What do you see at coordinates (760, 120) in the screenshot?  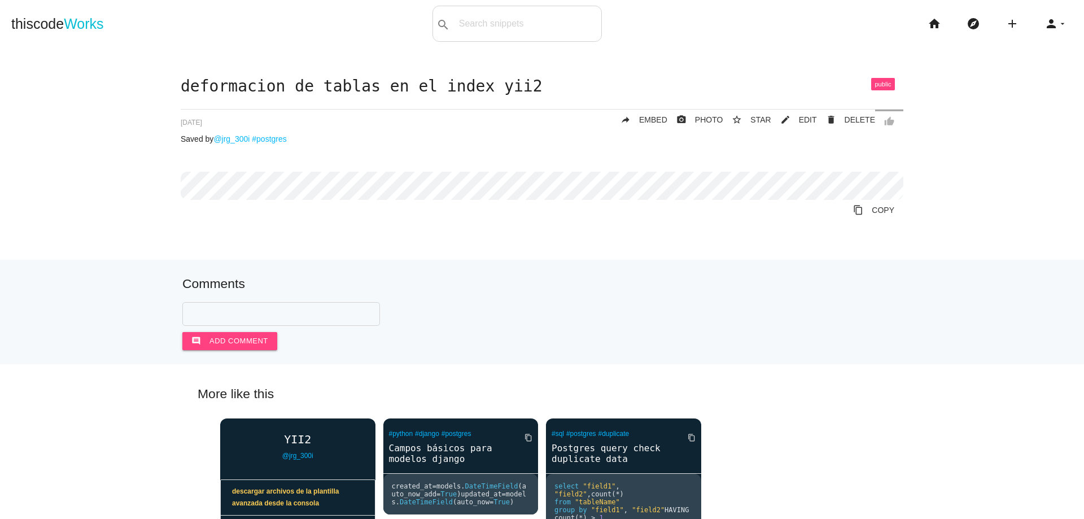 I see `span: STAR` at bounding box center [760, 120].